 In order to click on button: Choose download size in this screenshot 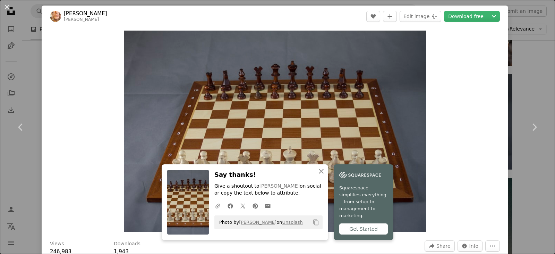, I will do `click(494, 16)`.